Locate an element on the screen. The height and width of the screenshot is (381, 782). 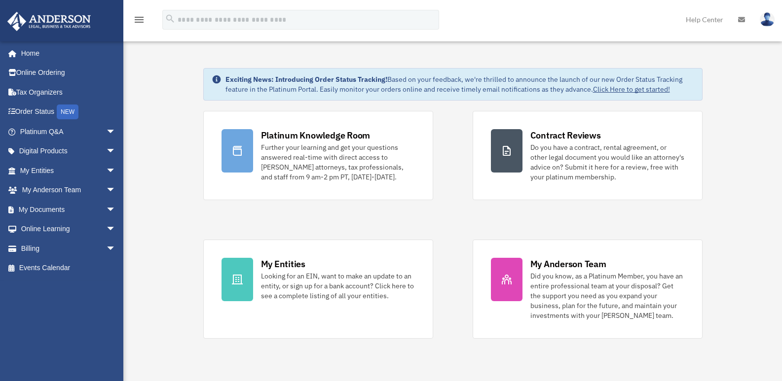
div: NEW is located at coordinates (68, 112).